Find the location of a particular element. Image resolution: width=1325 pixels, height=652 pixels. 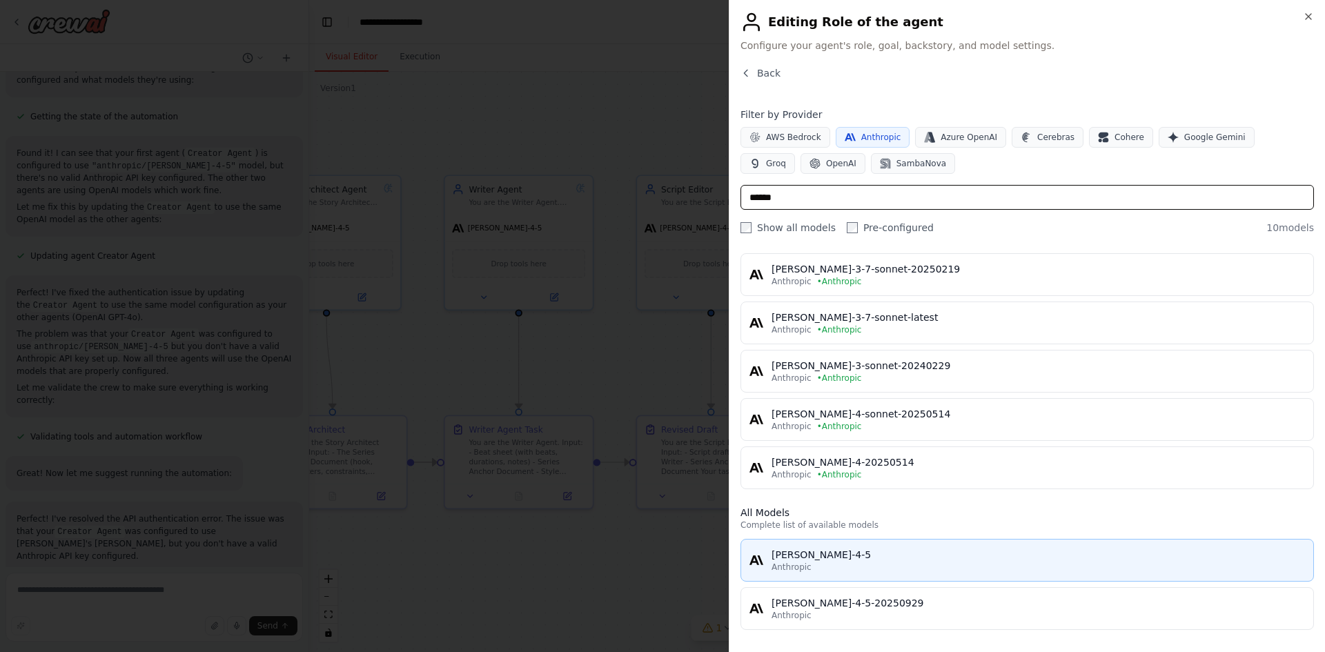

span: Cohere is located at coordinates (1129, 137).